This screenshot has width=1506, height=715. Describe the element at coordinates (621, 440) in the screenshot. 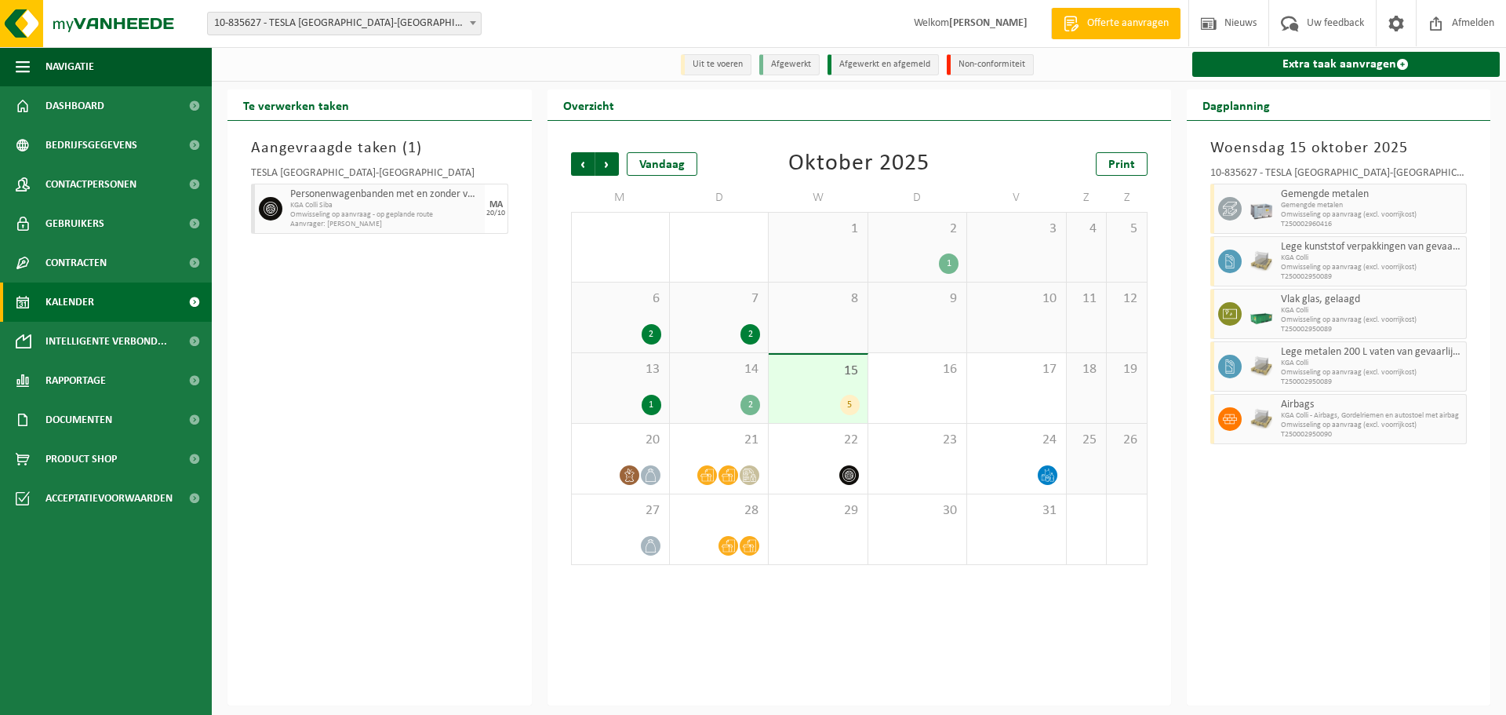

I see `span: 20` at that location.